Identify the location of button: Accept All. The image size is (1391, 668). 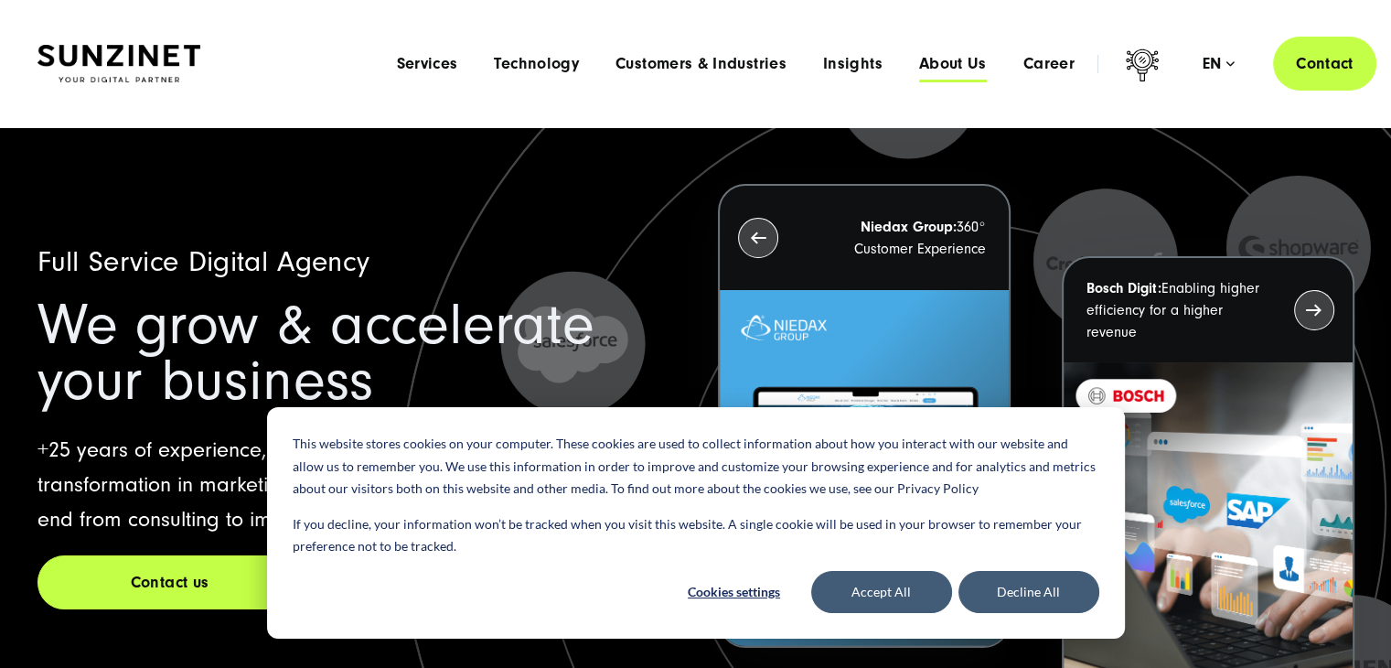
(882, 592).